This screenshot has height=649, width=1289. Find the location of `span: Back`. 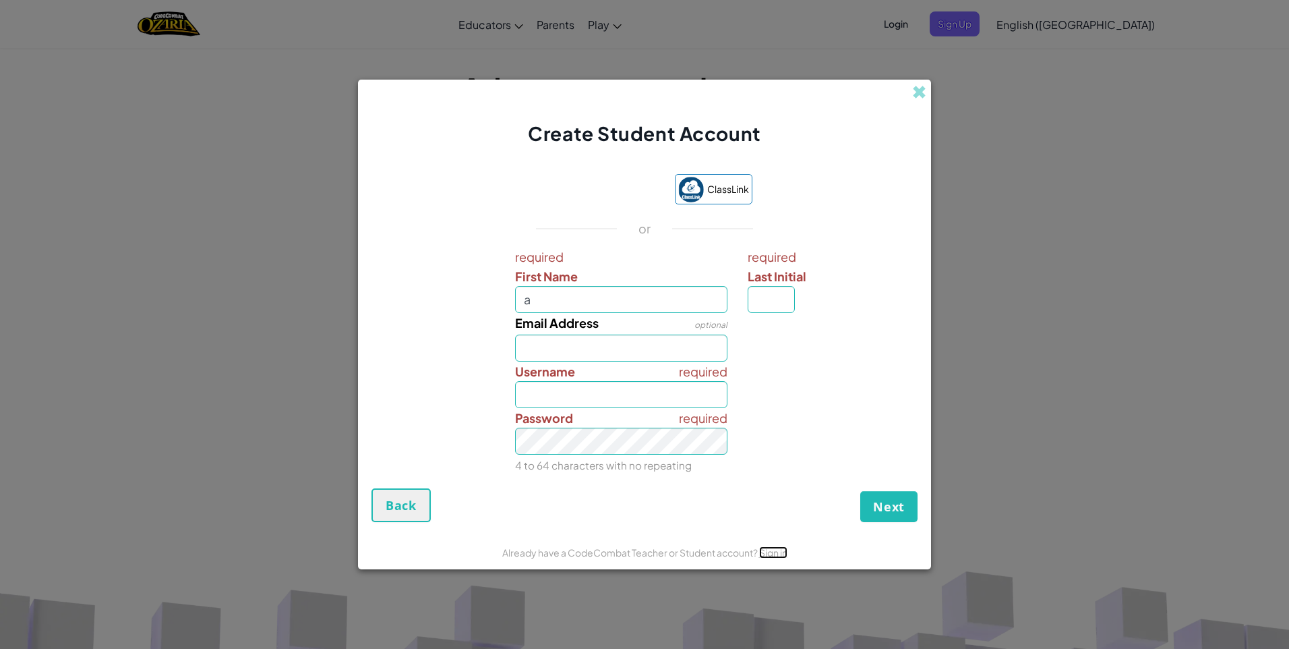

span: Back is located at coordinates (401, 505).